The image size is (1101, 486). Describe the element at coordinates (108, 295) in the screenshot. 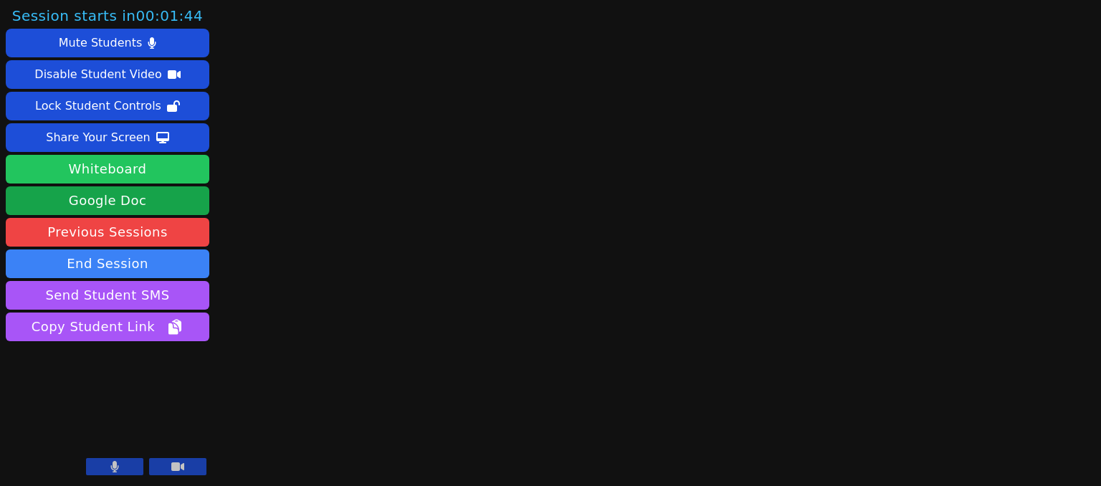

I see `button: Send Student SMS` at that location.